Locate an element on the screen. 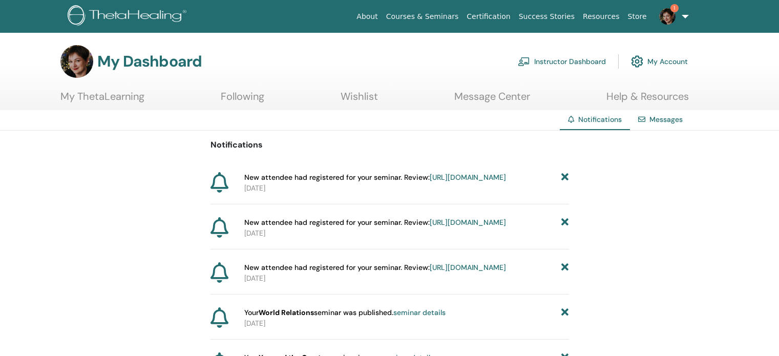 Image resolution: width=779 pixels, height=356 pixels. img: logo.png is located at coordinates (129, 16).